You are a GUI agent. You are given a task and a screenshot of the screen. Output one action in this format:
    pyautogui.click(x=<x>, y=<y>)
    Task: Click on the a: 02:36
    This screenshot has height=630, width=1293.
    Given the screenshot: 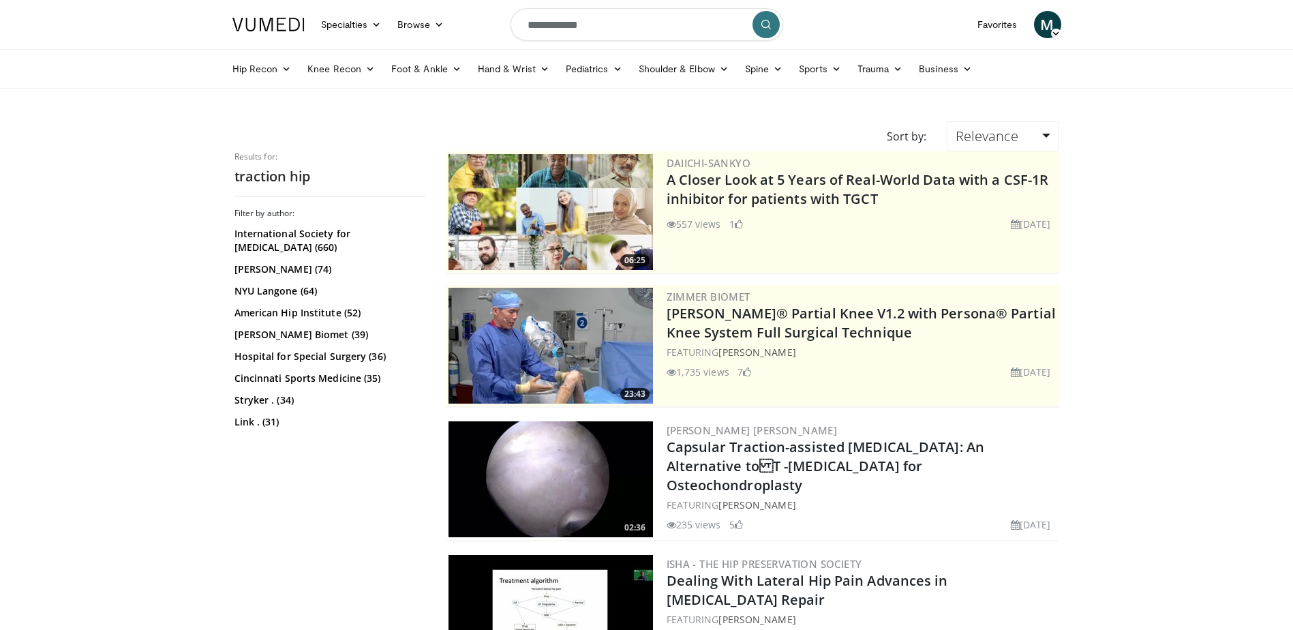 What is the action you would take?
    pyautogui.click(x=551, y=479)
    